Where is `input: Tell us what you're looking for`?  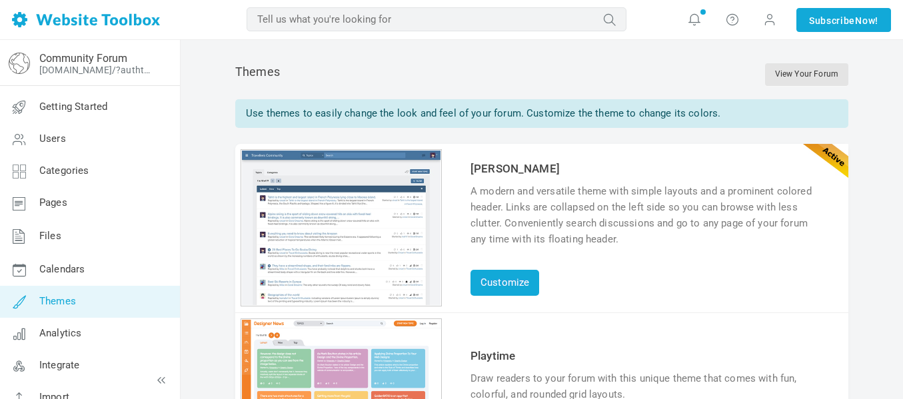 input: Tell us what you're looking for is located at coordinates (436, 19).